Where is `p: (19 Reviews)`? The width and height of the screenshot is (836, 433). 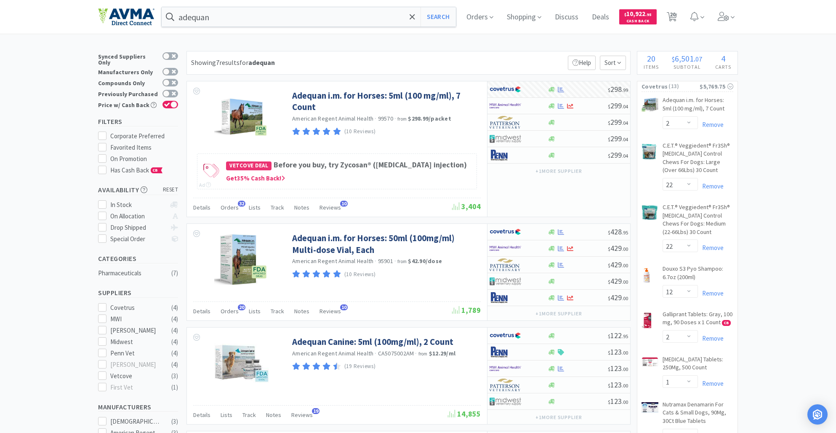
p: (19 Reviews) is located at coordinates (360, 366).